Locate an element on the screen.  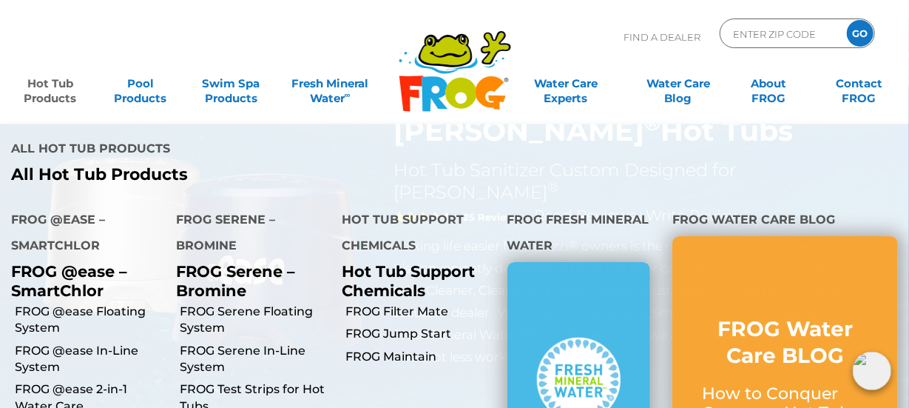
a: FROG Serene In-Line System is located at coordinates (256, 359).